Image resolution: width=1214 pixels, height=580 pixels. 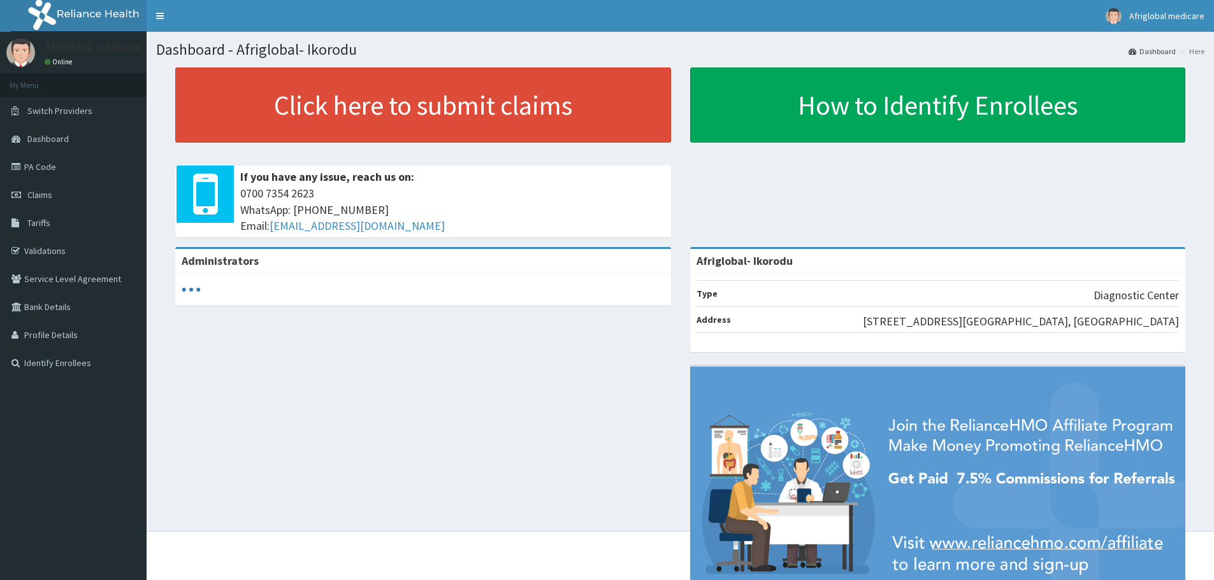 What do you see at coordinates (1167, 16) in the screenshot?
I see `span: Afriglobal medicare` at bounding box center [1167, 16].